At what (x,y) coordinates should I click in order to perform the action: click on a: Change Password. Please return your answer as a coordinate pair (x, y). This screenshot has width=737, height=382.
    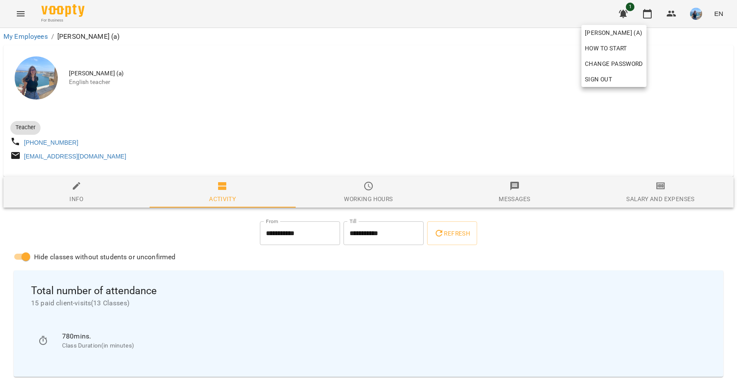
    Looking at the image, I should click on (614, 64).